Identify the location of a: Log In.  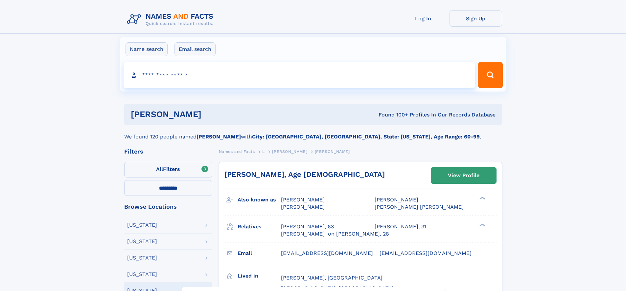
(423, 18).